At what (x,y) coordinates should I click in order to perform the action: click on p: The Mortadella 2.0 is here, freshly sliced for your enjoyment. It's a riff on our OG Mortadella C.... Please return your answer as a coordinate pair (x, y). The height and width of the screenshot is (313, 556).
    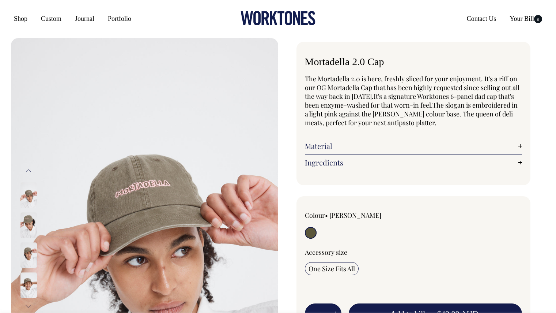
    Looking at the image, I should click on (413, 101).